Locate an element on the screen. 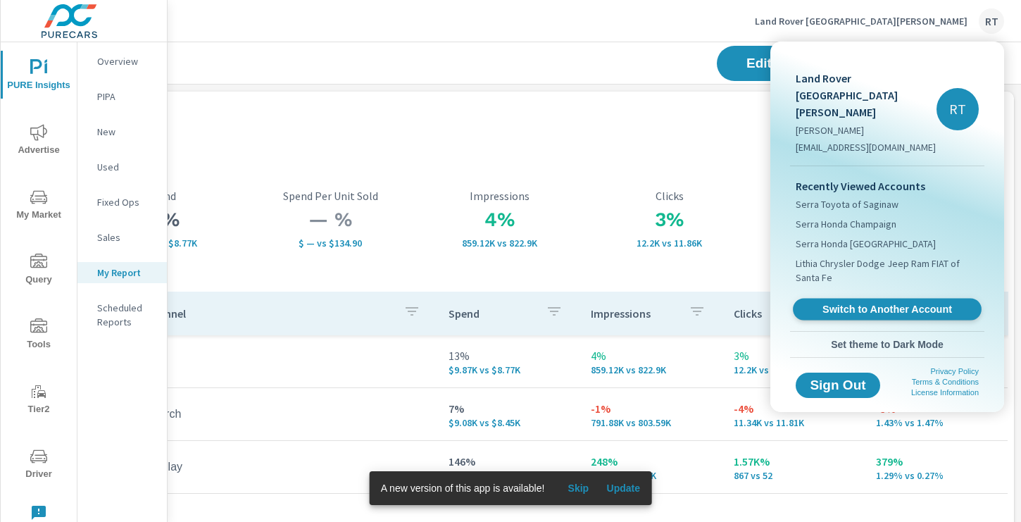 The width and height of the screenshot is (1021, 522). a: Privacy Policy is located at coordinates (955, 371).